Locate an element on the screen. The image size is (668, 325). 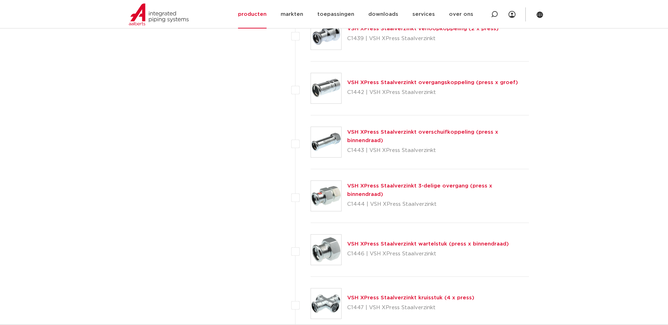
p: C1442 | VSH XPress Staalverzinkt is located at coordinates (432, 93).